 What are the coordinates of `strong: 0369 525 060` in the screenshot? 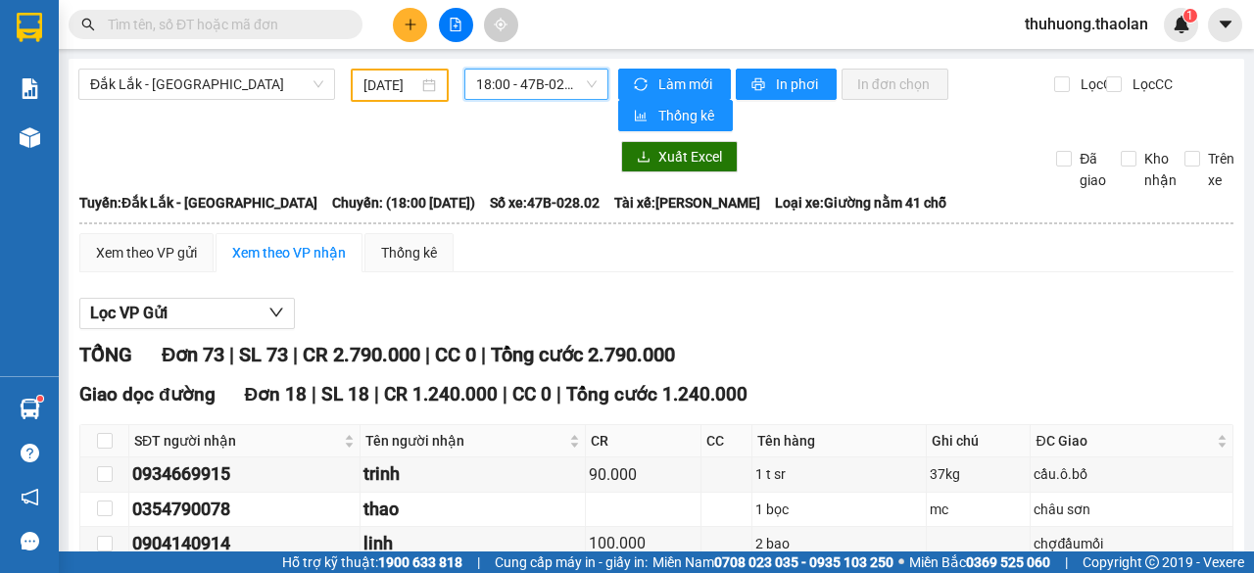 It's located at (1008, 562).